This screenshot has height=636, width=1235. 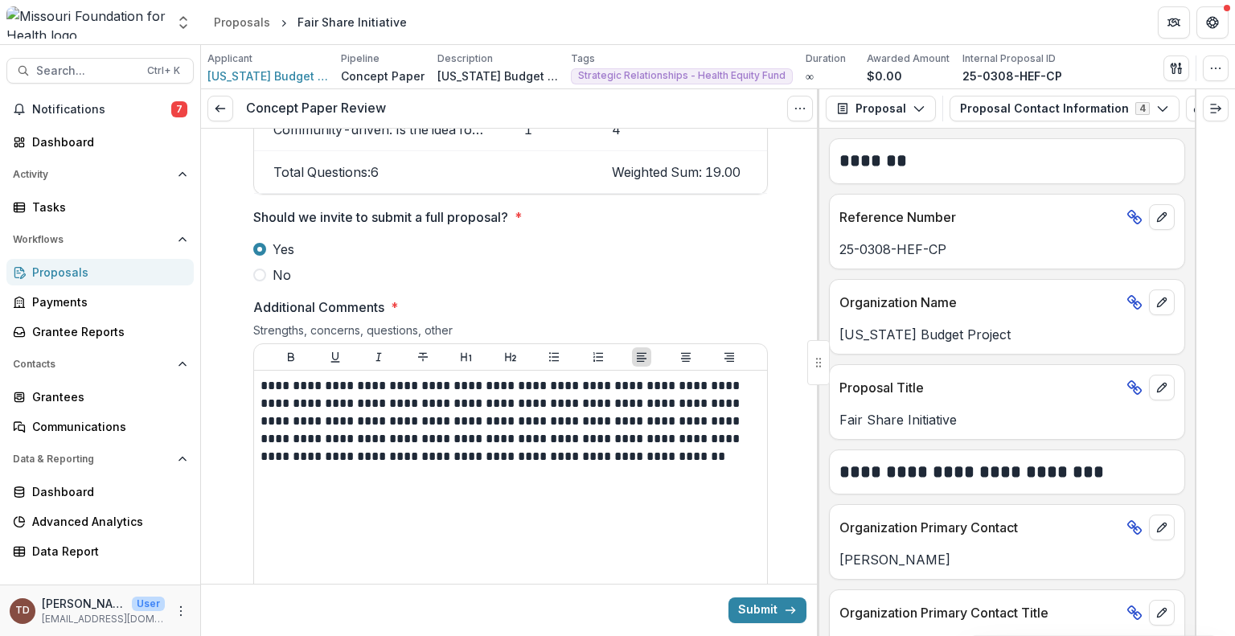 I want to click on a: Data Report, so click(x=100, y=551).